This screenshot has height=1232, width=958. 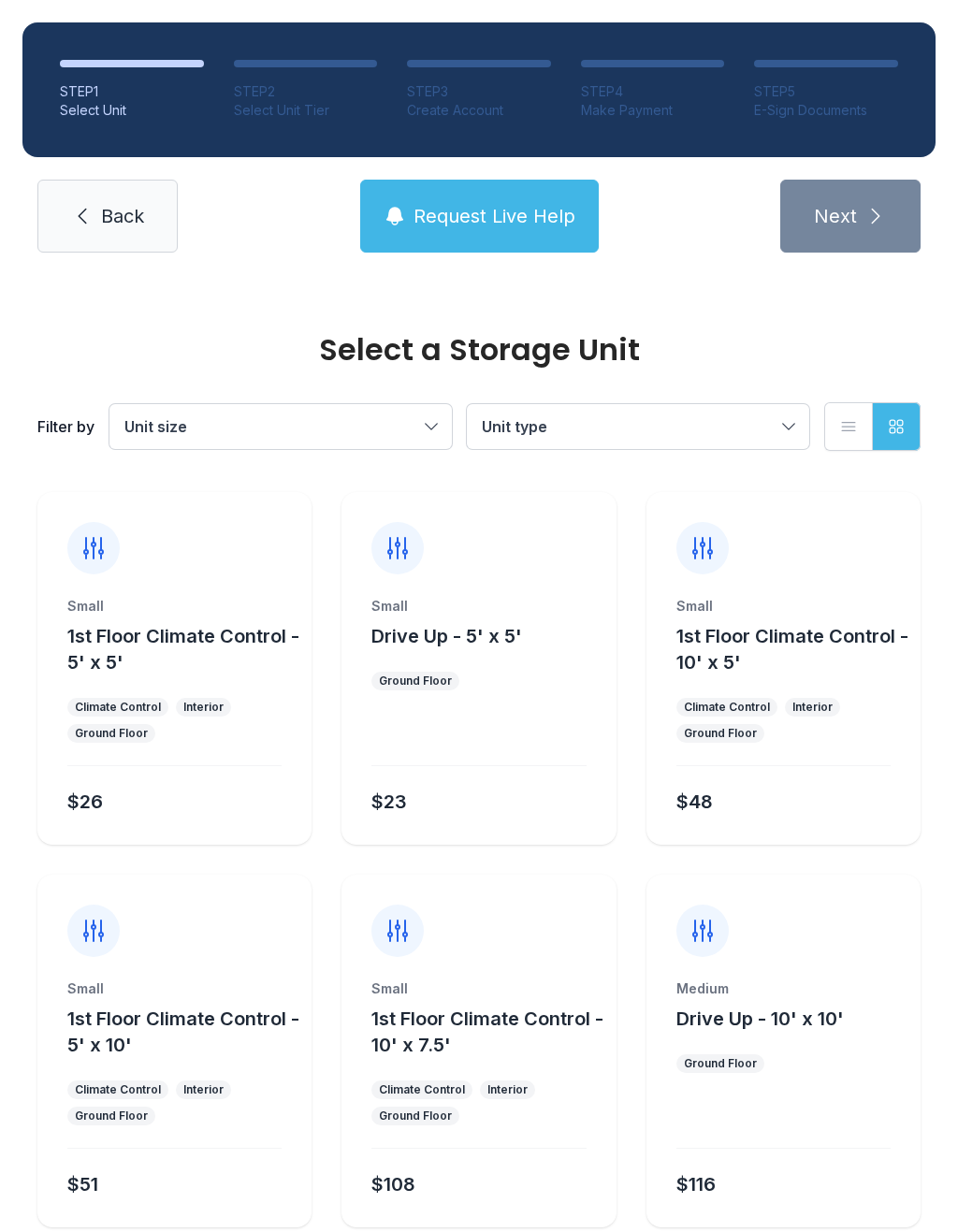 I want to click on div: $51, so click(x=83, y=1184).